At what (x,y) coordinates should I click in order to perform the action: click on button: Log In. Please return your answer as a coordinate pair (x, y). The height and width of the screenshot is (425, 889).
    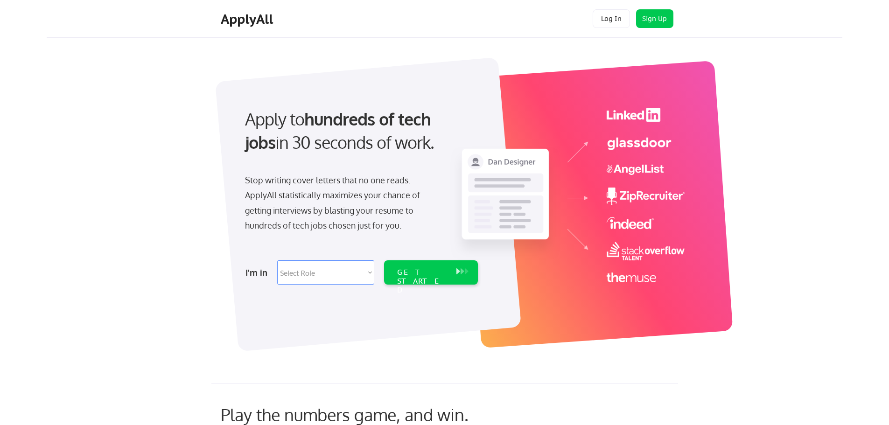
    Looking at the image, I should click on (611, 19).